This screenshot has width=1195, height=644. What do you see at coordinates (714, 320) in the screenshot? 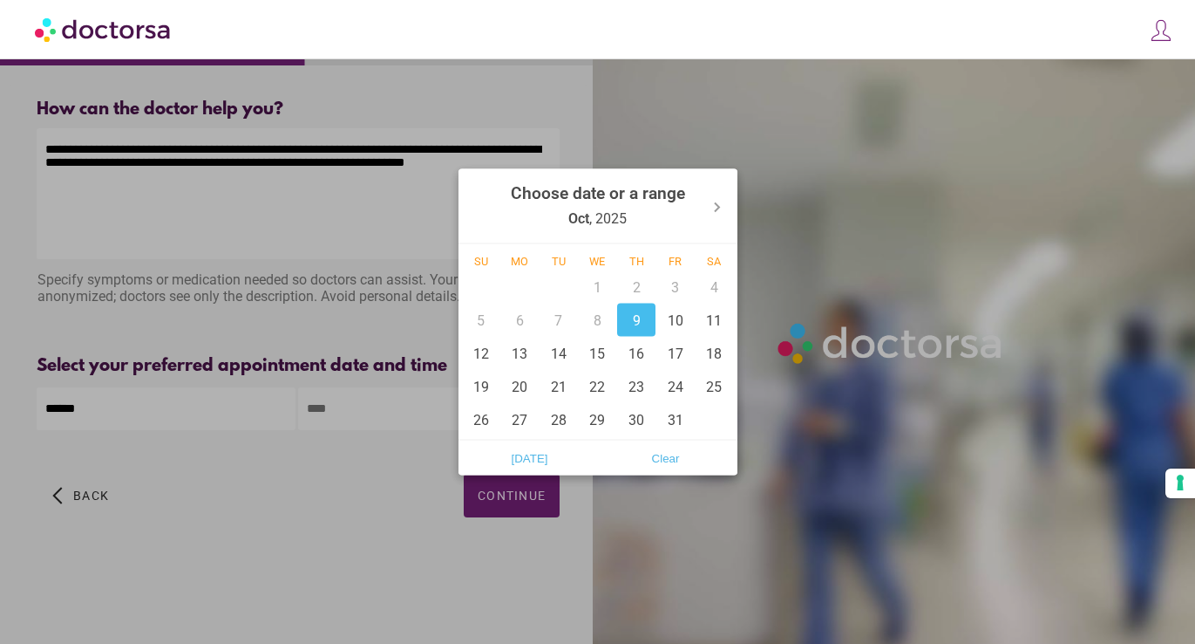
I see `div: 11` at bounding box center [714, 320].